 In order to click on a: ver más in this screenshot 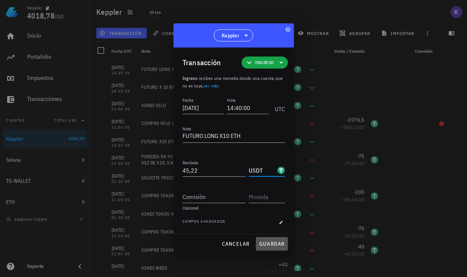, I will do `click(211, 85)`.